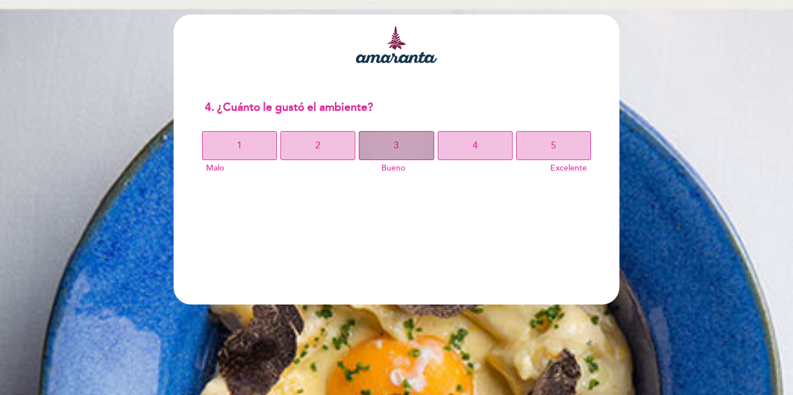 The width and height of the screenshot is (793, 395). What do you see at coordinates (318, 146) in the screenshot?
I see `span: 2` at bounding box center [318, 146].